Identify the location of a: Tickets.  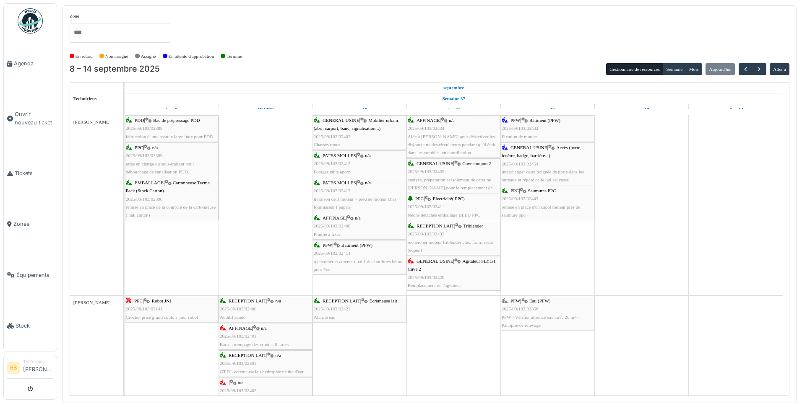
(30, 173).